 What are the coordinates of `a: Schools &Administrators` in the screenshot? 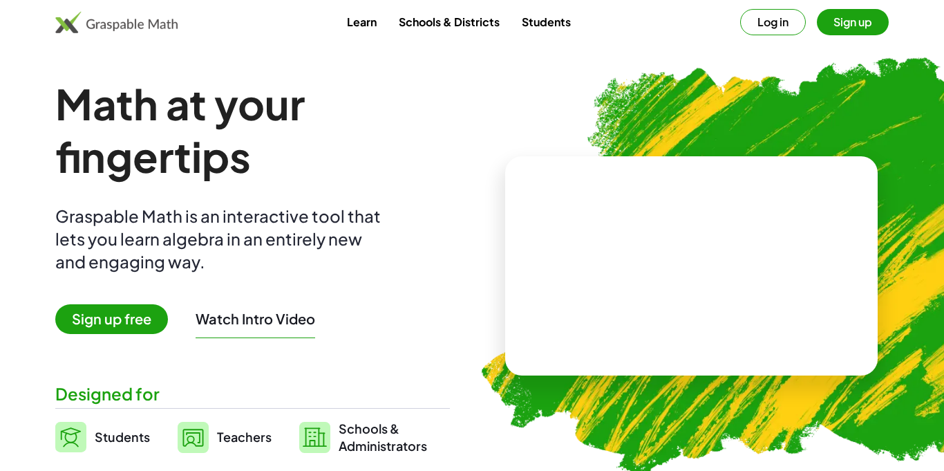 It's located at (363, 437).